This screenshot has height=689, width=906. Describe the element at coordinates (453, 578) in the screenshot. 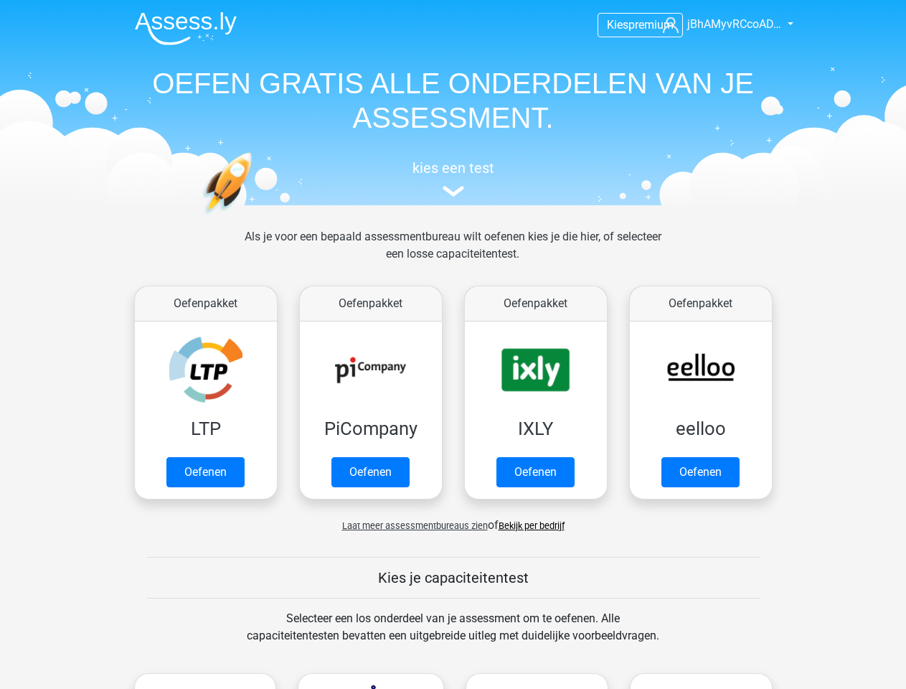

I see `h5: Kies je capaciteitentest` at that location.